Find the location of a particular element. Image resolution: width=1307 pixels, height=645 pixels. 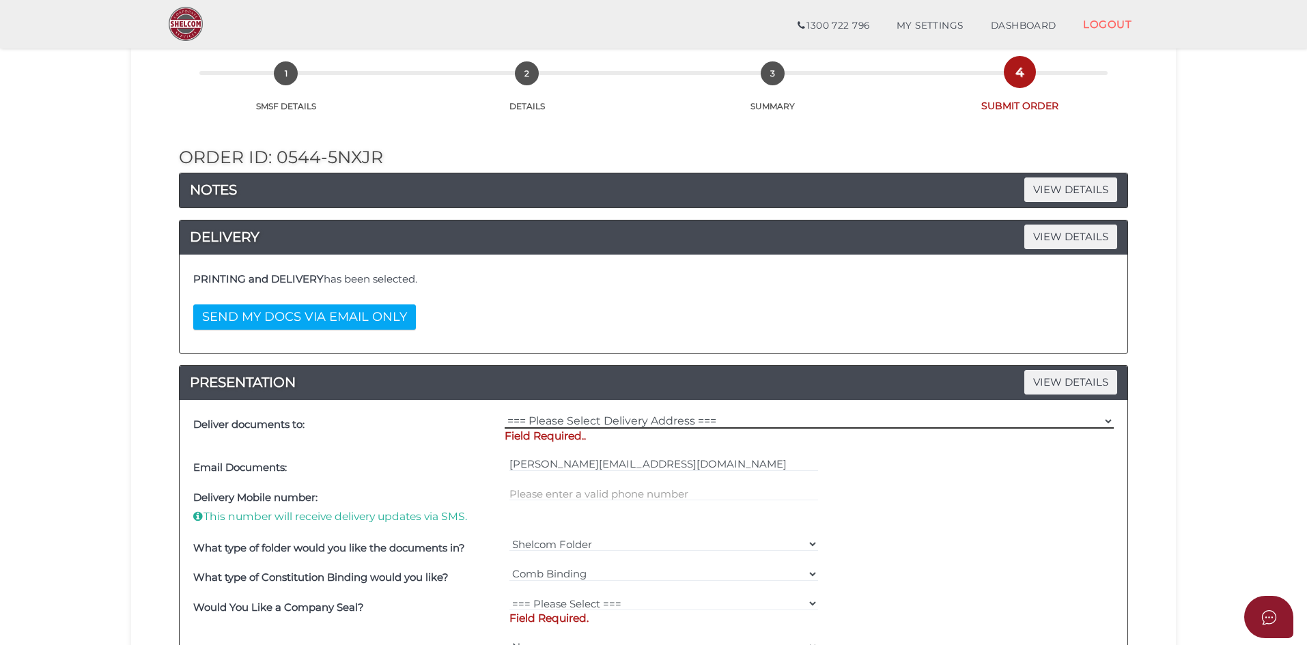

button: Open asap is located at coordinates (1269, 617).